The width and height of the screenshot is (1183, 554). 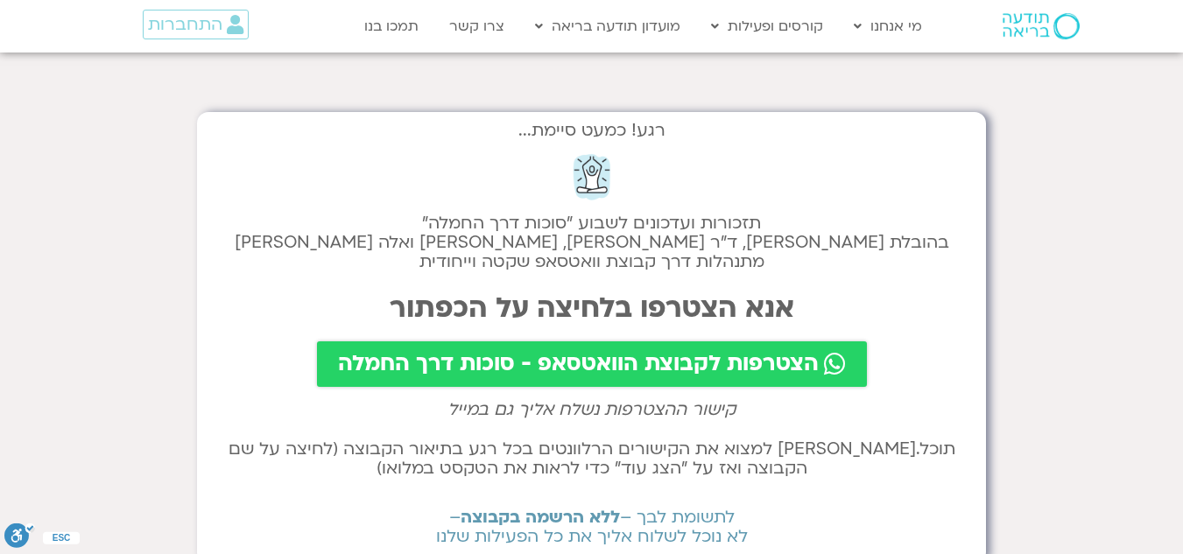 What do you see at coordinates (1041, 26) in the screenshot?
I see `img: תודעה בריאה` at bounding box center [1041, 26].